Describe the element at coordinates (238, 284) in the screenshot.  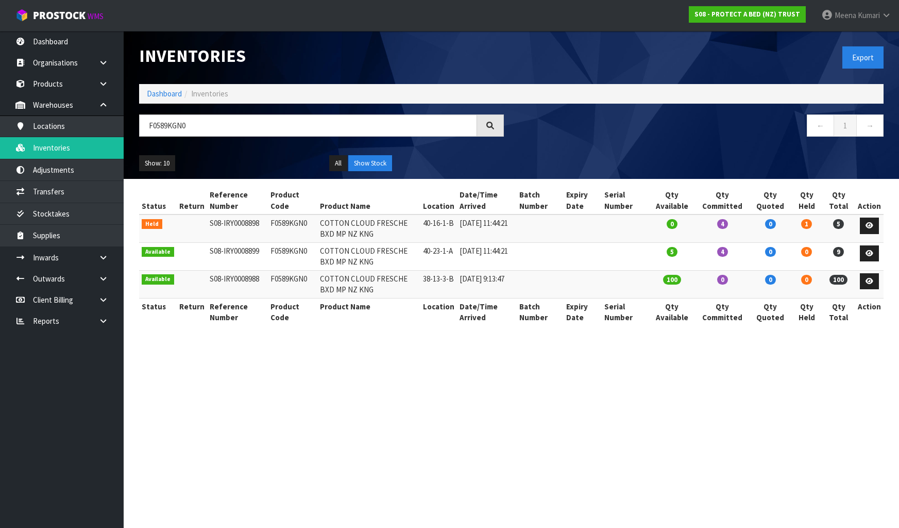
I see `td: S08-IRY0008988` at that location.